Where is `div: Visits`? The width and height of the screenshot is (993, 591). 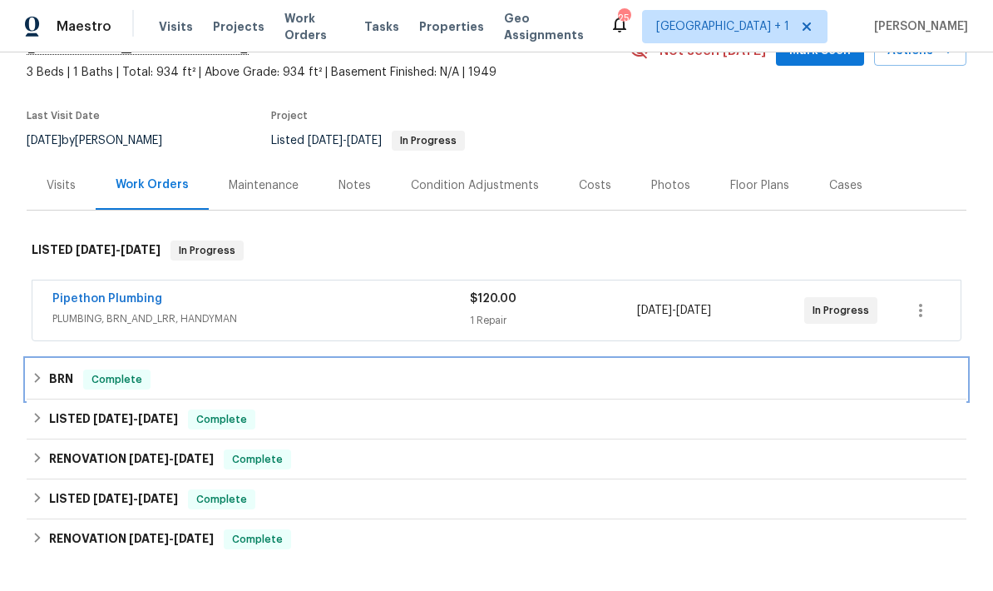 div: Visits is located at coordinates (61, 186).